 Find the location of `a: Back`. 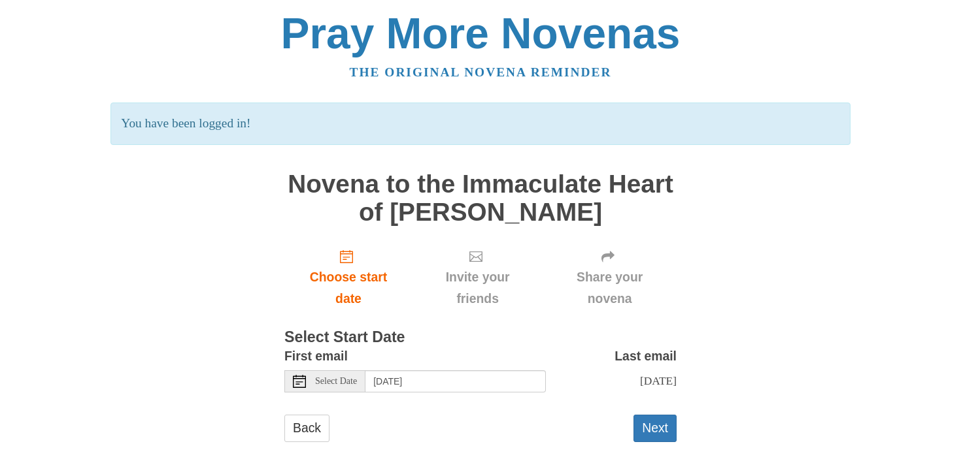

a: Back is located at coordinates (306, 428).